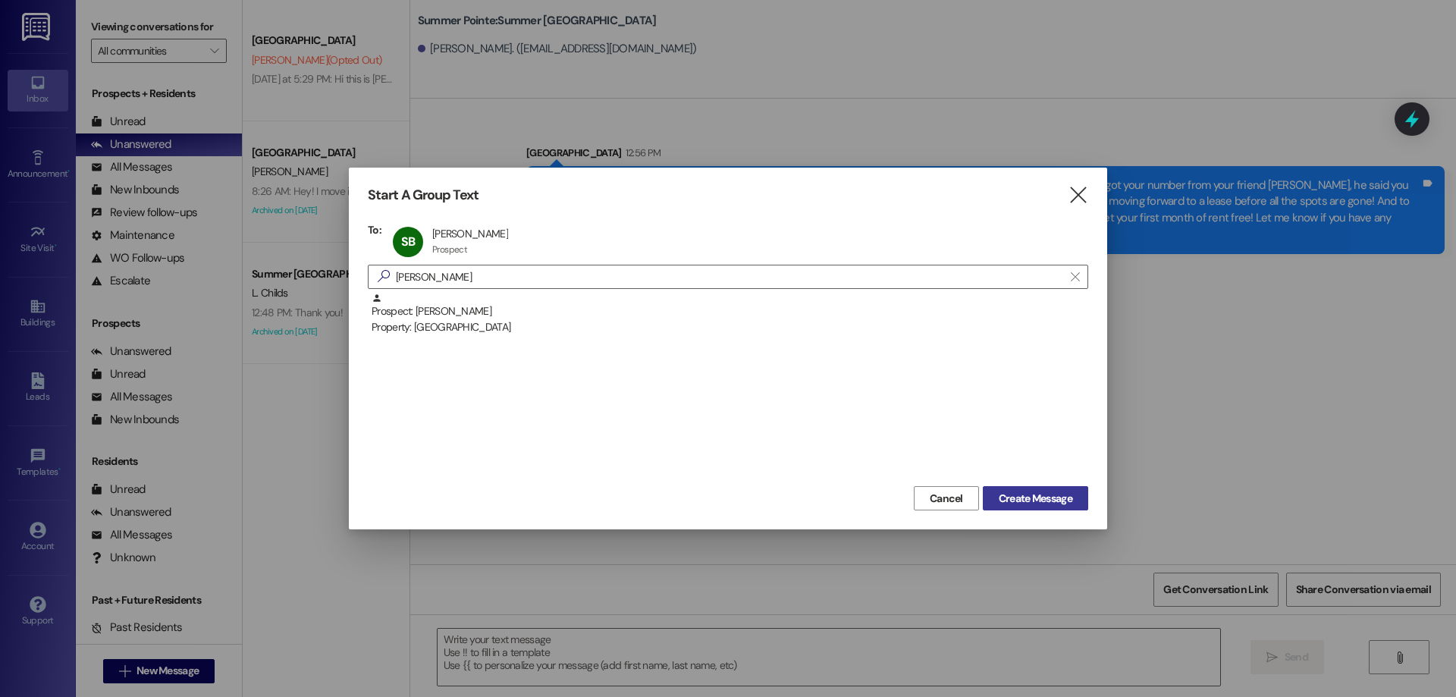 Image resolution: width=1456 pixels, height=697 pixels. I want to click on h3: Start A Group Text, so click(423, 195).